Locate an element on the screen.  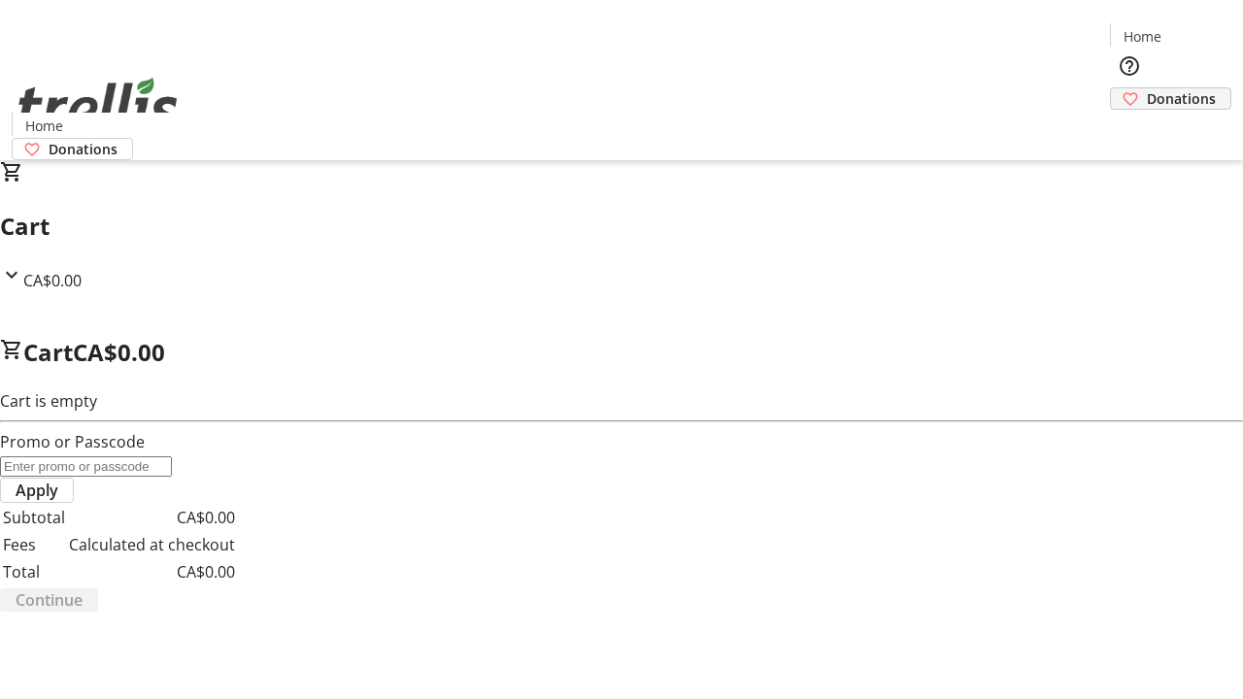
td: Calculated at checkout is located at coordinates (151, 545).